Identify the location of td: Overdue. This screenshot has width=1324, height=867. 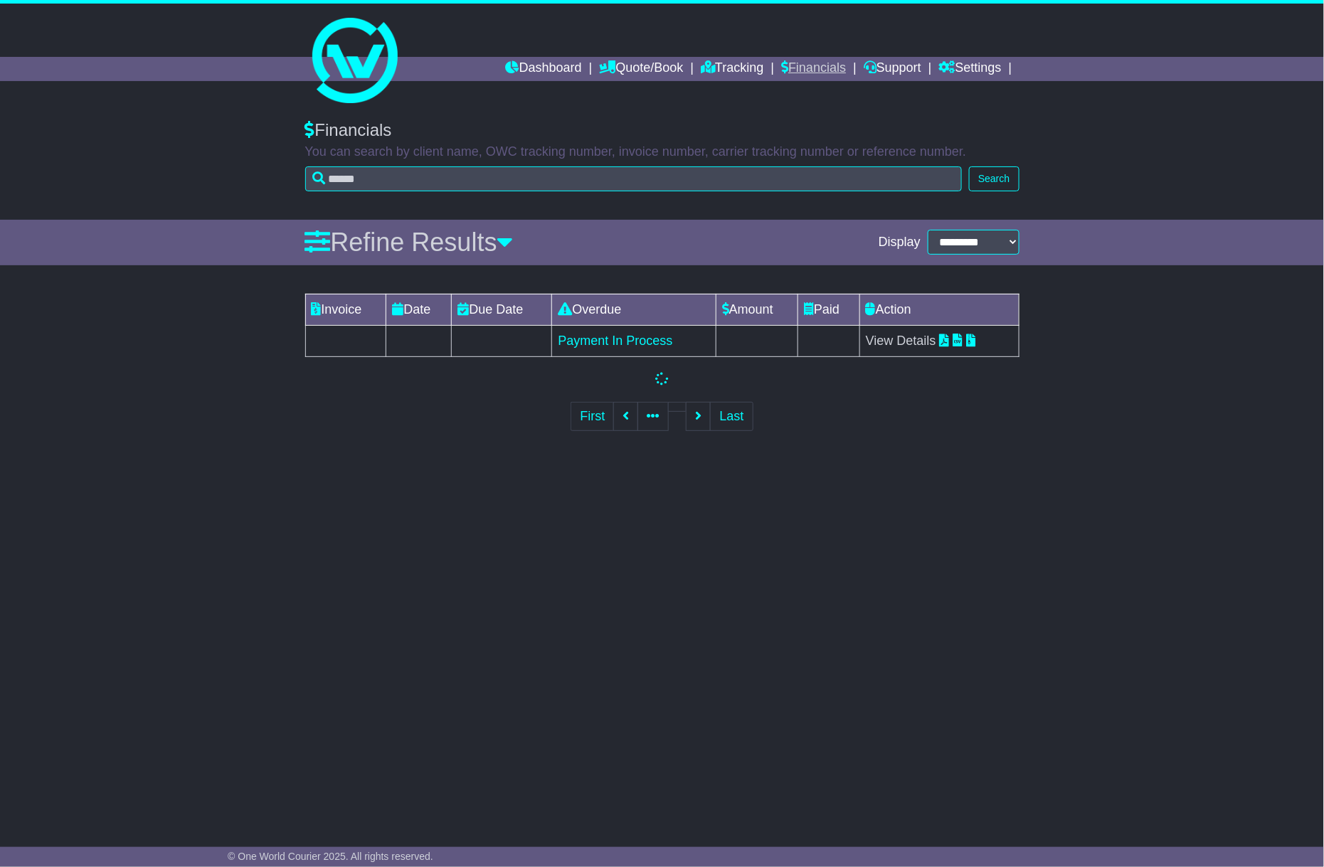
(634, 309).